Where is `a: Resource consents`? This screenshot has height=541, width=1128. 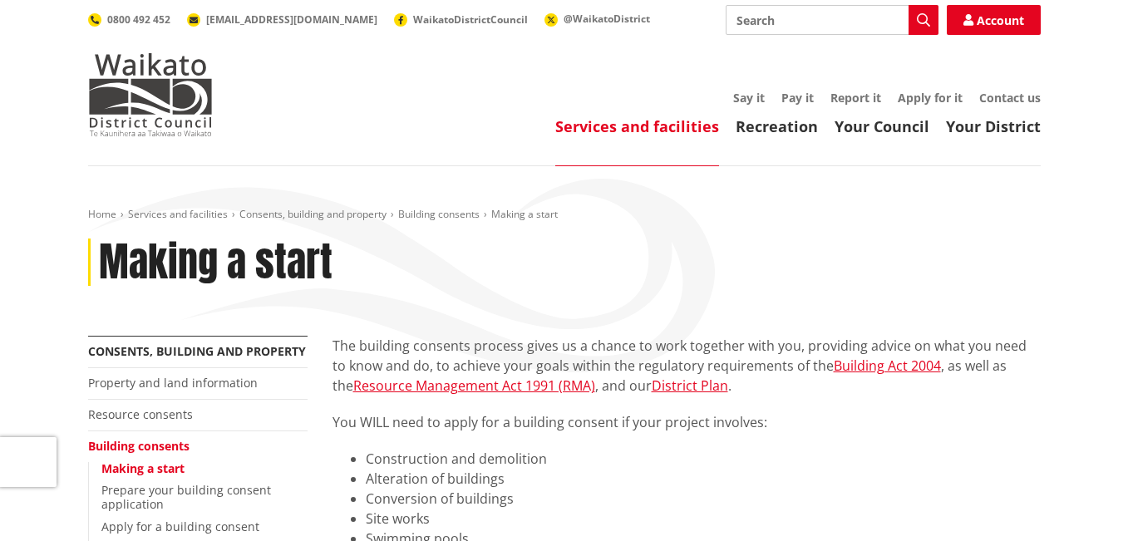
a: Resource consents is located at coordinates (140, 414).